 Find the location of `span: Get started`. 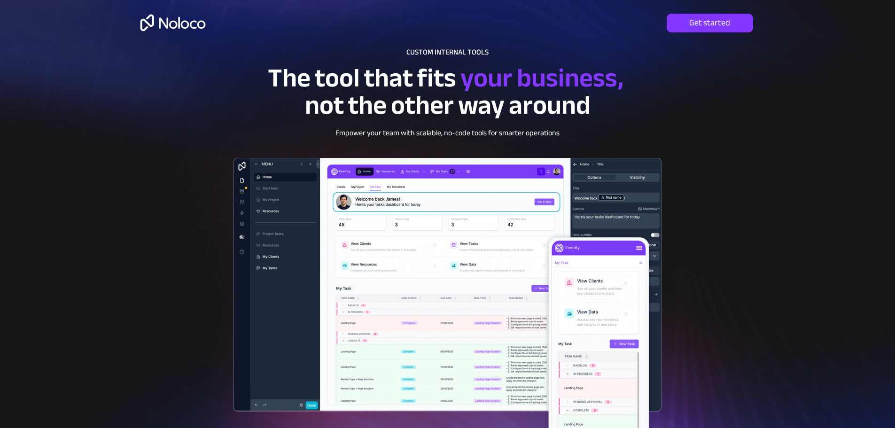

span: Get started is located at coordinates (710, 23).